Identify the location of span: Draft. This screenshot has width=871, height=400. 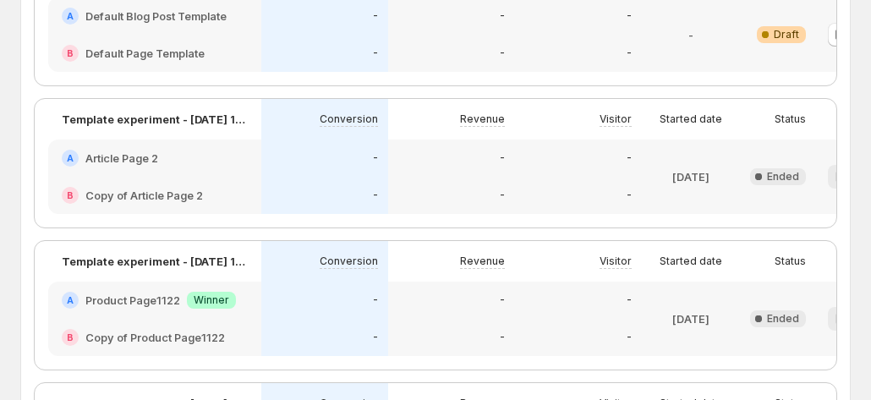
(787, 35).